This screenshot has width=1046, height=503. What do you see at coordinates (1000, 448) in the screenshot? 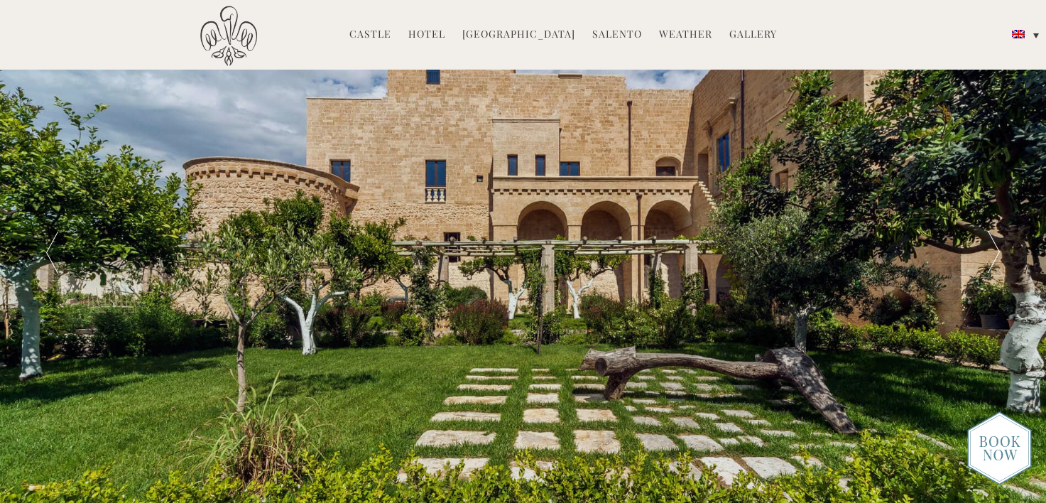
I see `img: new-booknow.png` at bounding box center [1000, 448].